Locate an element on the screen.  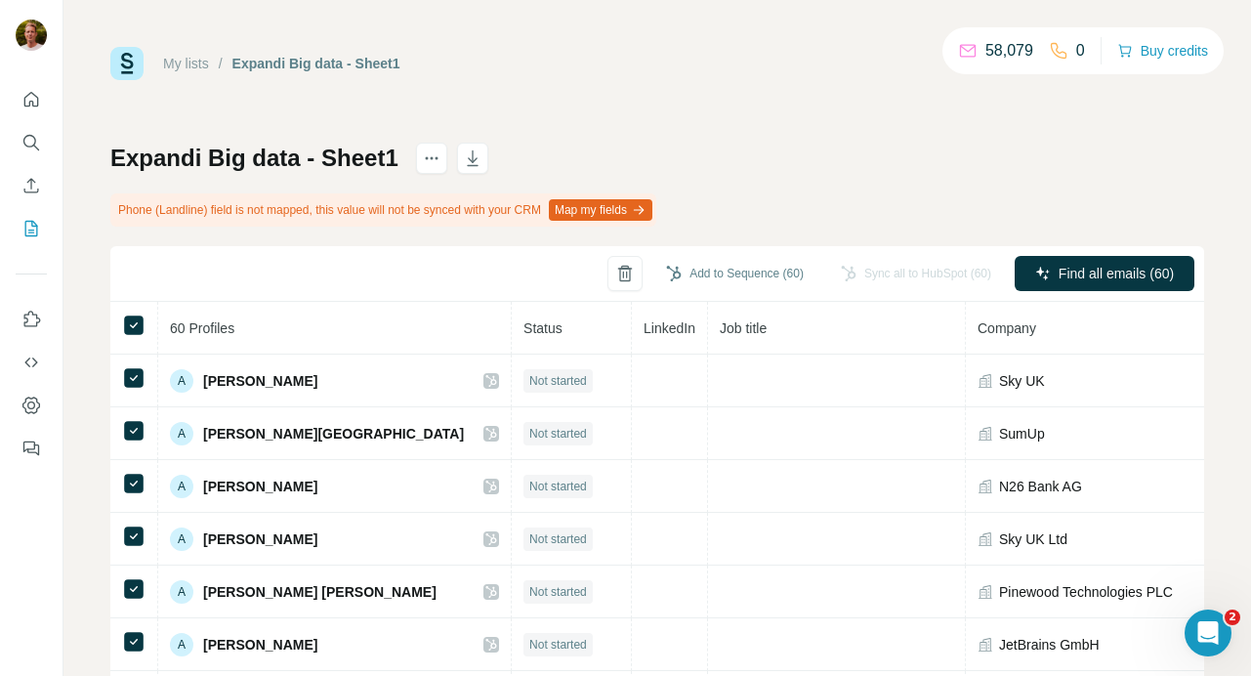
button: Use Surfe API is located at coordinates (31, 362).